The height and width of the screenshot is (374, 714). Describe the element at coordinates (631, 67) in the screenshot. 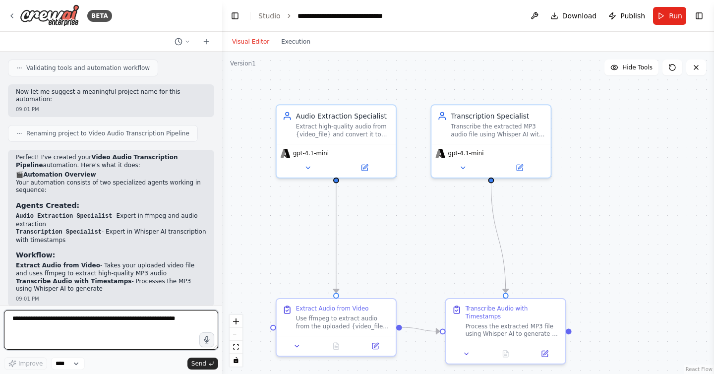

I see `button: Hide Tools` at that location.